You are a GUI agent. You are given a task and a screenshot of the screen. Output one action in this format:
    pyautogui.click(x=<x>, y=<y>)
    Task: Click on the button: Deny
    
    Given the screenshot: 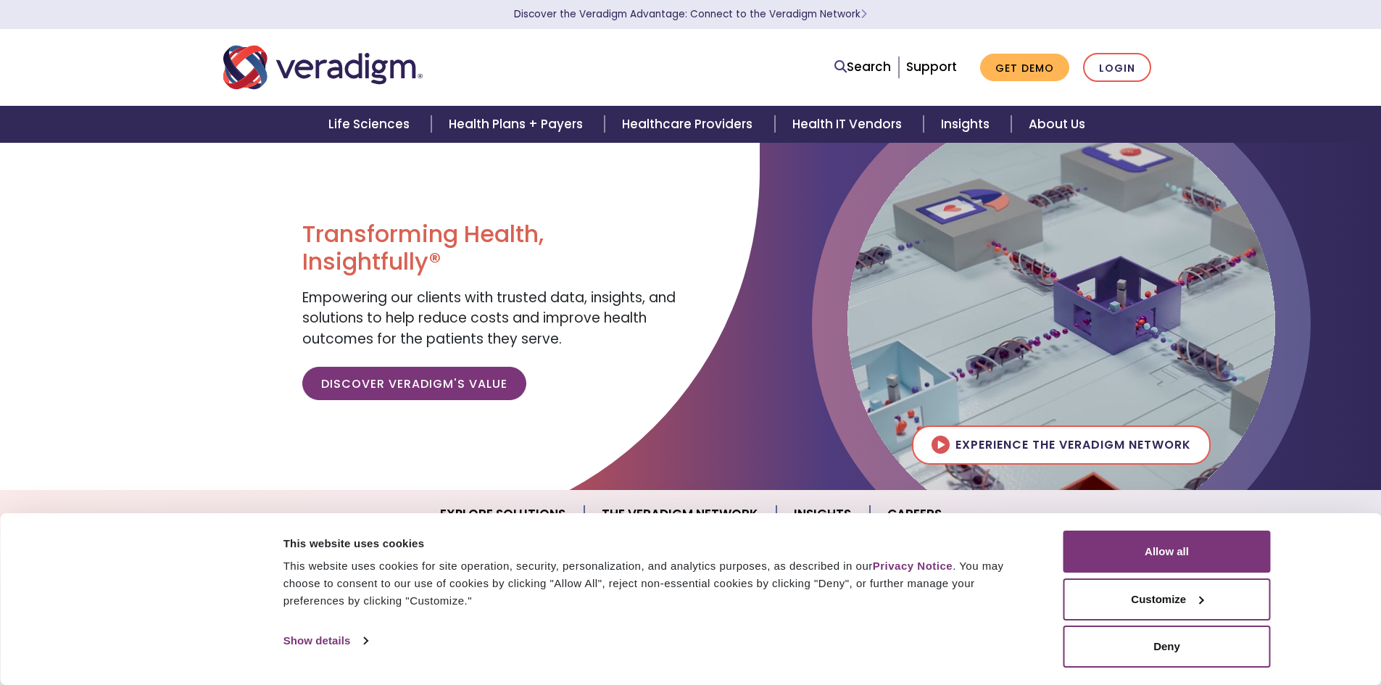 What is the action you would take?
    pyautogui.click(x=1167, y=647)
    